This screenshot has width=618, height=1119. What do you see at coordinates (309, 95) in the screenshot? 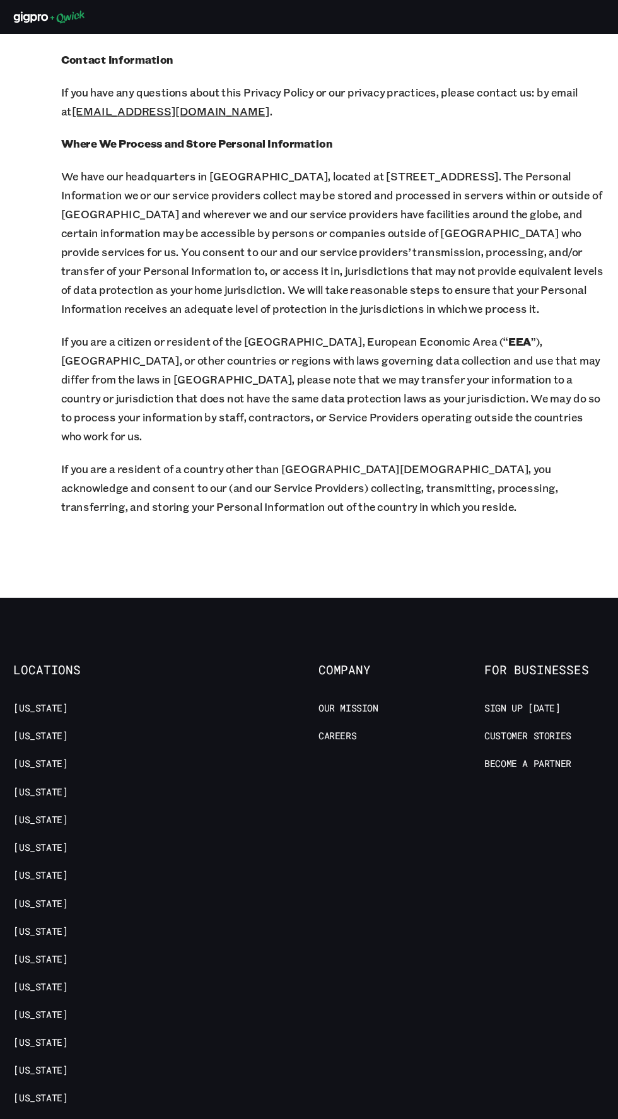
I see `p: If you have any questions about this Privacy Policy or our privacy practices, please contact us: ...` at bounding box center [309, 95].